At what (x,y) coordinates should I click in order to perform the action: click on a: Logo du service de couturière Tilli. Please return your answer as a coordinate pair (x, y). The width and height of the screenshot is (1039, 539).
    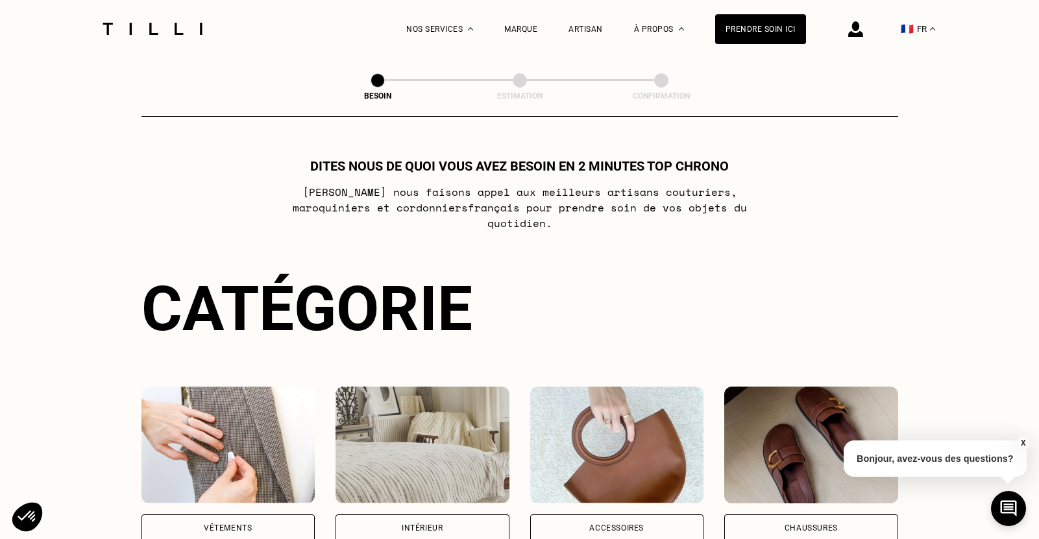
    Looking at the image, I should click on (153, 29).